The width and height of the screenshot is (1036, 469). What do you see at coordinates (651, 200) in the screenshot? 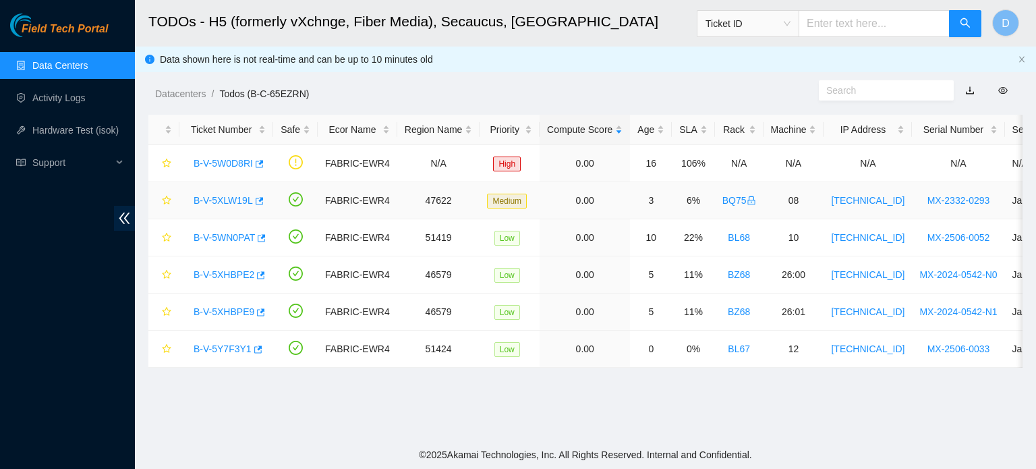
I see `td: 3` at bounding box center [651, 200].